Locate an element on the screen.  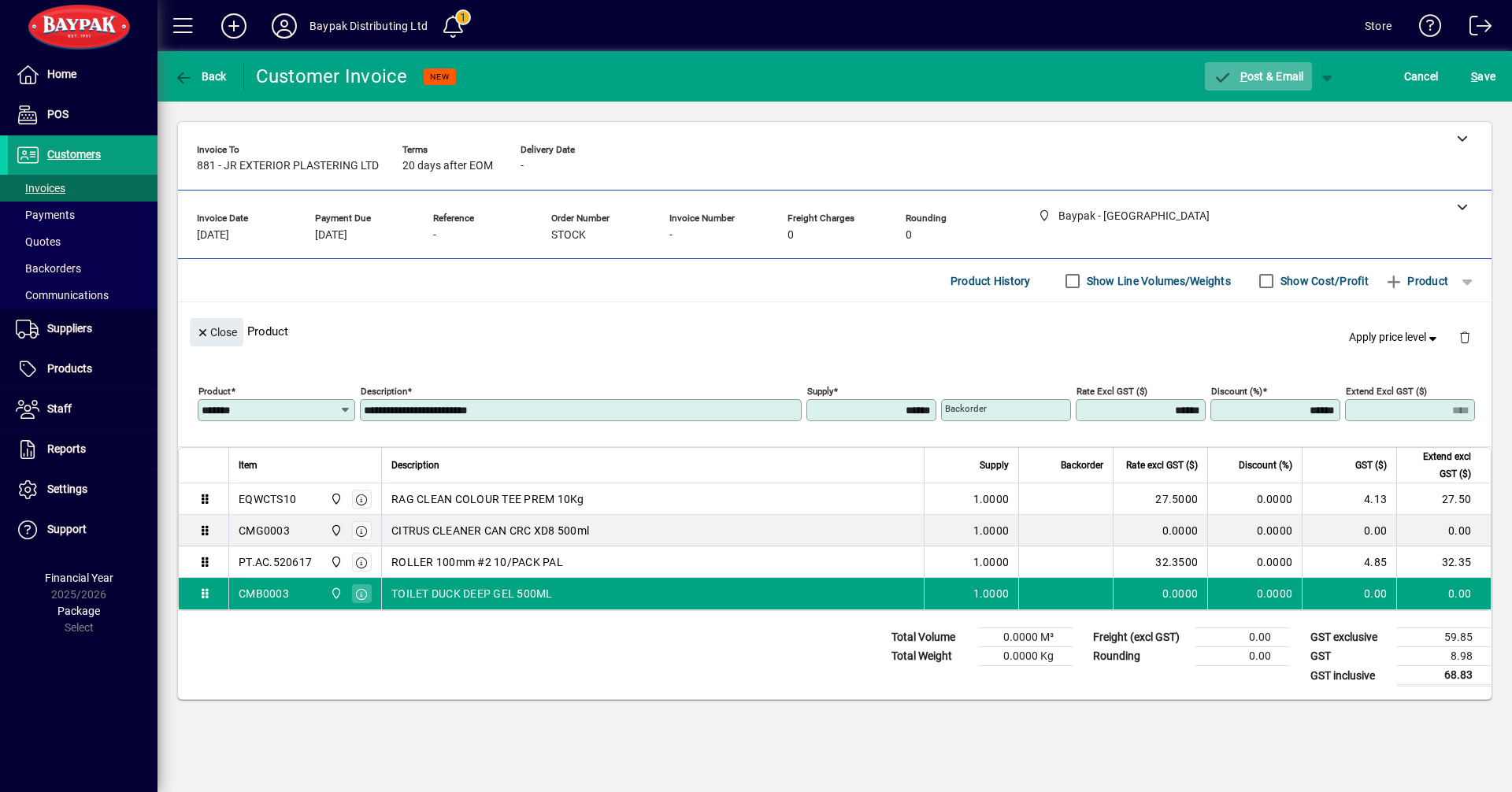
button: Product History is located at coordinates (991, 281).